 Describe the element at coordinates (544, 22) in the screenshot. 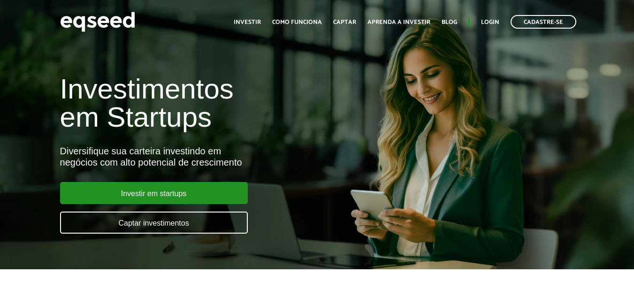

I see `a: Cadastre-se` at that location.